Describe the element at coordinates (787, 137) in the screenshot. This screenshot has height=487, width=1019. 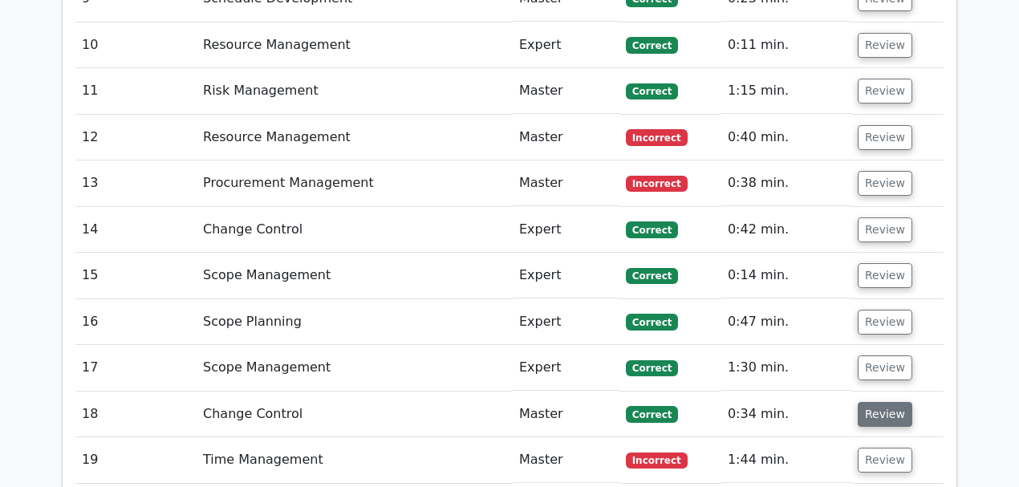
I see `td: 0:40 min.` at that location.